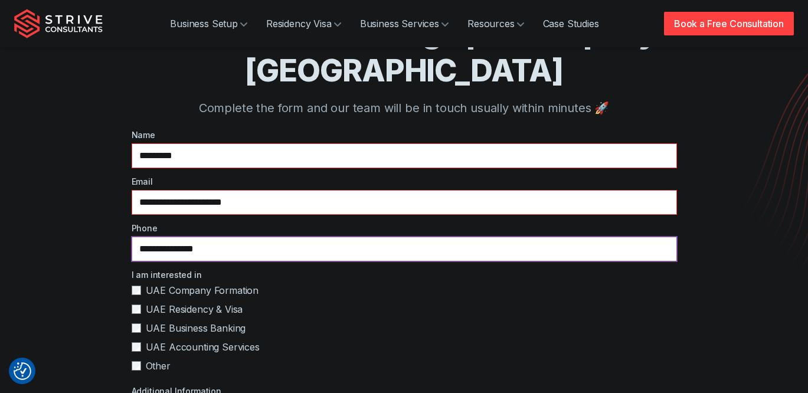 The height and width of the screenshot is (393, 808). What do you see at coordinates (208, 24) in the screenshot?
I see `a: Business Setup` at bounding box center [208, 24].